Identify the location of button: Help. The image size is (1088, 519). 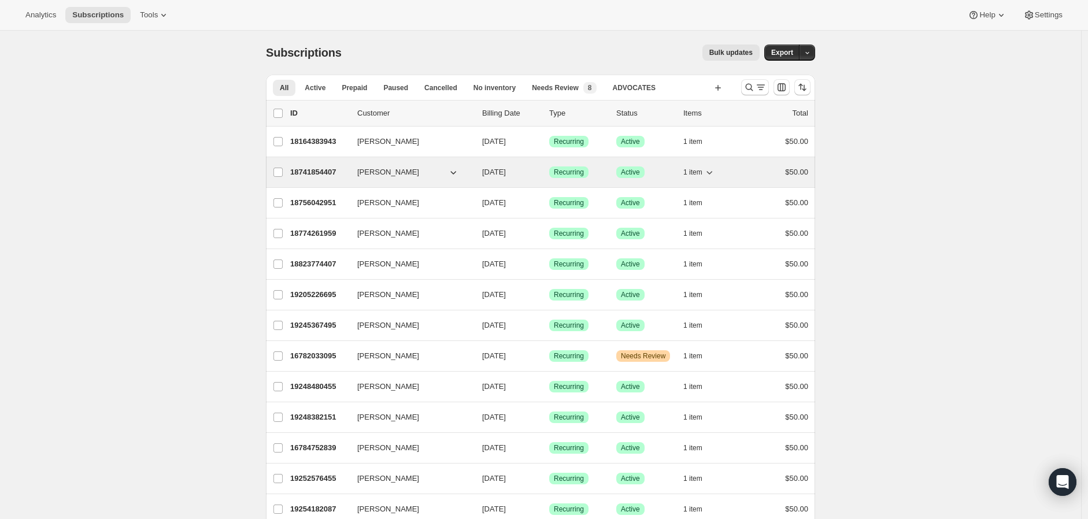
(987, 15).